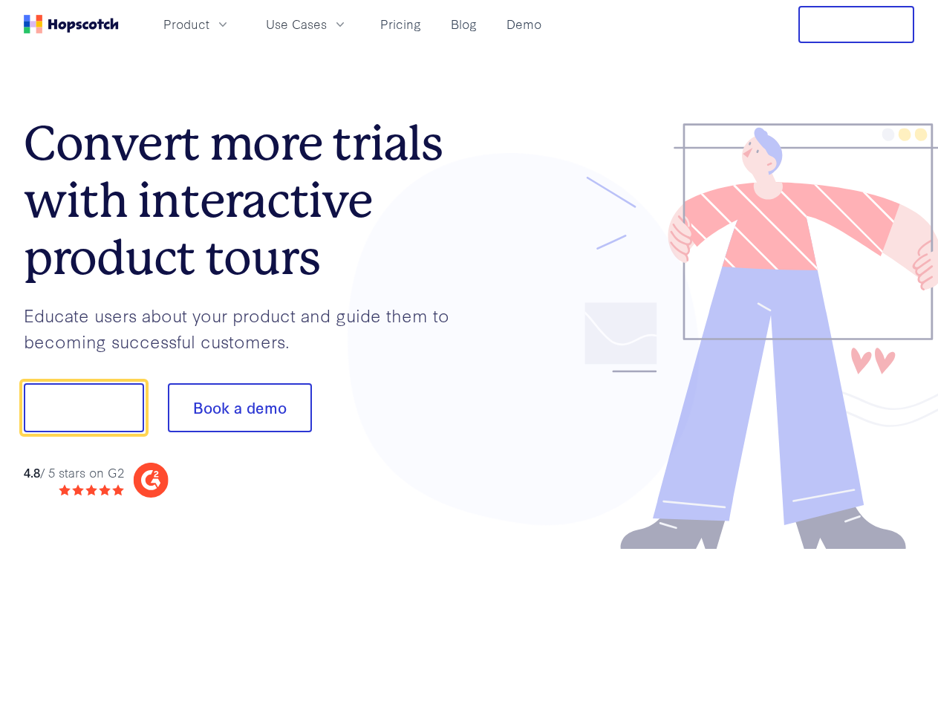 The width and height of the screenshot is (938, 713). I want to click on a: Blog, so click(463, 24).